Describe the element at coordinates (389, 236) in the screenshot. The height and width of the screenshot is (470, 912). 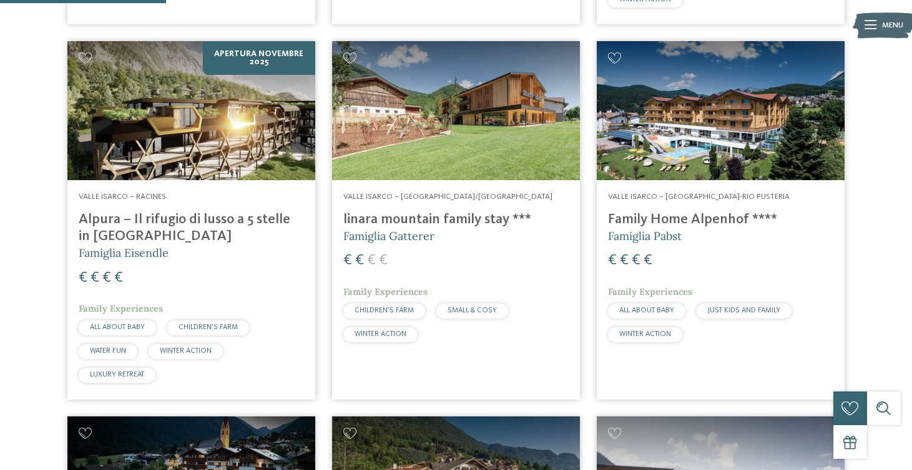
I see `span: Famiglia Gatterer` at that location.